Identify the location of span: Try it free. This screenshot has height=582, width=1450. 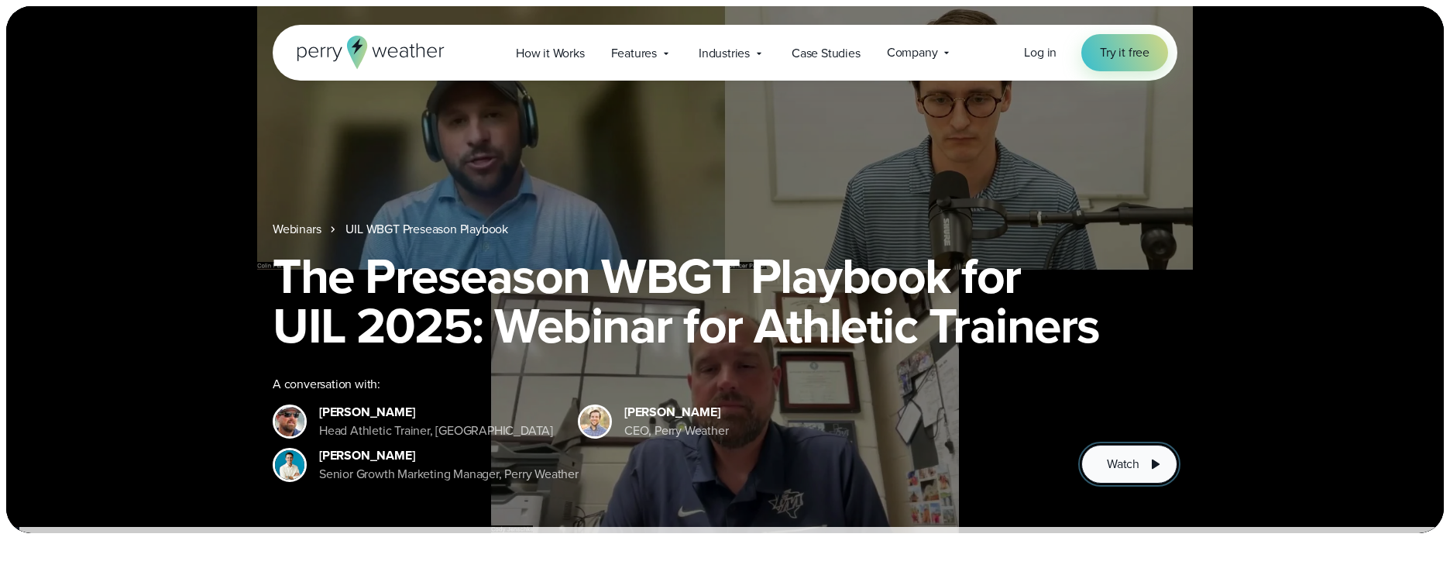
(1125, 53).